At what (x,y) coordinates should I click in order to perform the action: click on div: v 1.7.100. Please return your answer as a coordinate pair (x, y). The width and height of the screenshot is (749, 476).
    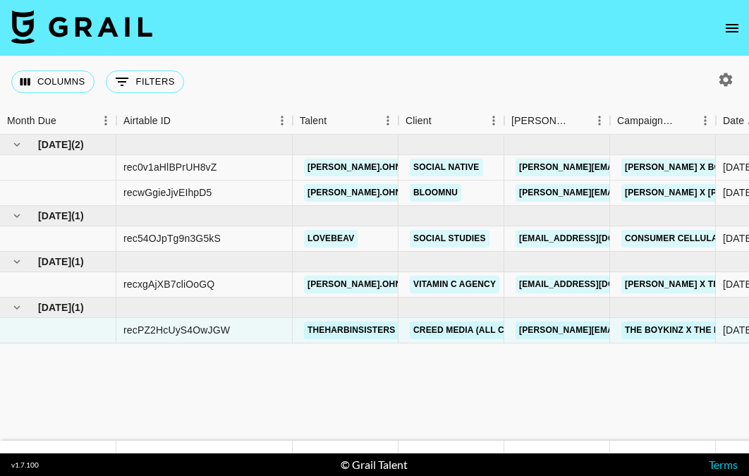
    Looking at the image, I should click on (25, 465).